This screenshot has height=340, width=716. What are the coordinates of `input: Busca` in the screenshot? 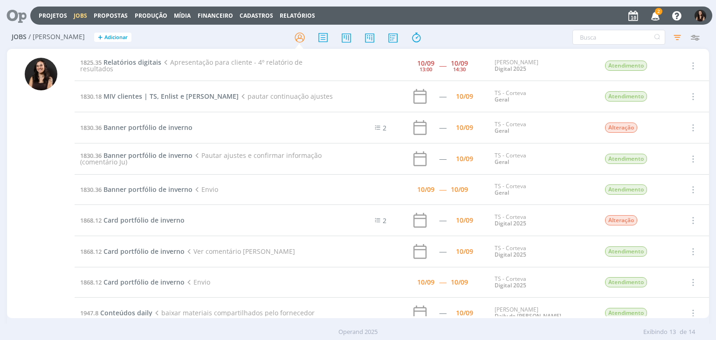 It's located at (619, 37).